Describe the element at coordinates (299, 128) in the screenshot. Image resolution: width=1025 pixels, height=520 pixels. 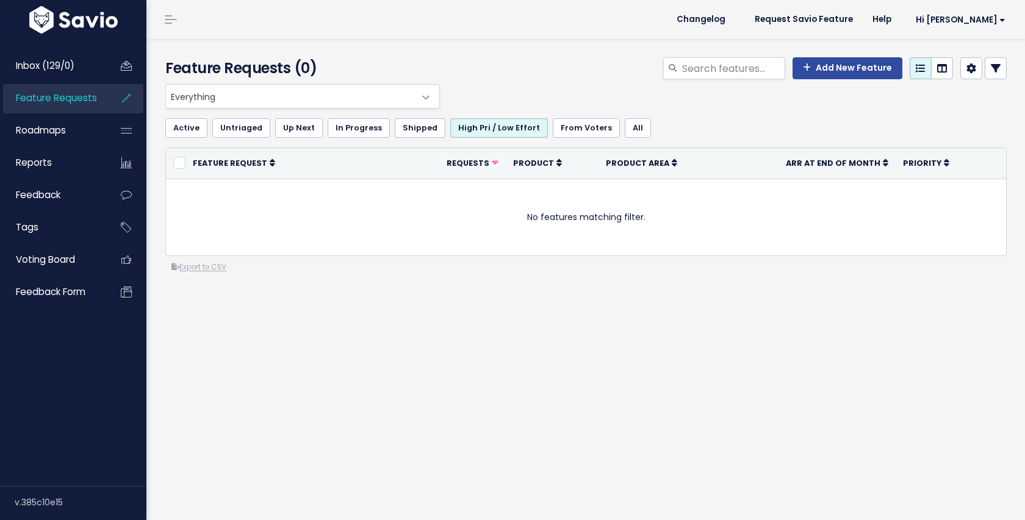
I see `a: Up Next` at that location.